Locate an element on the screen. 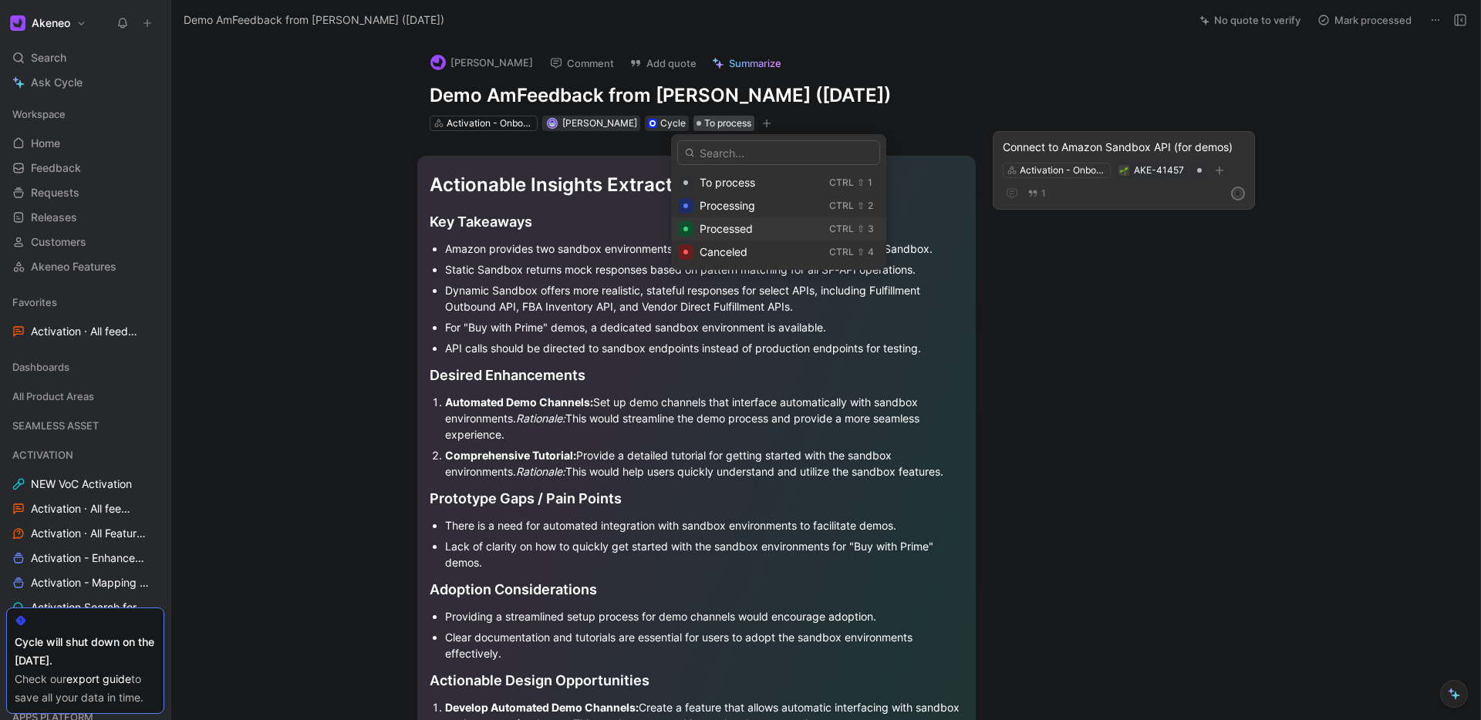  div: 3 is located at coordinates (871, 229).